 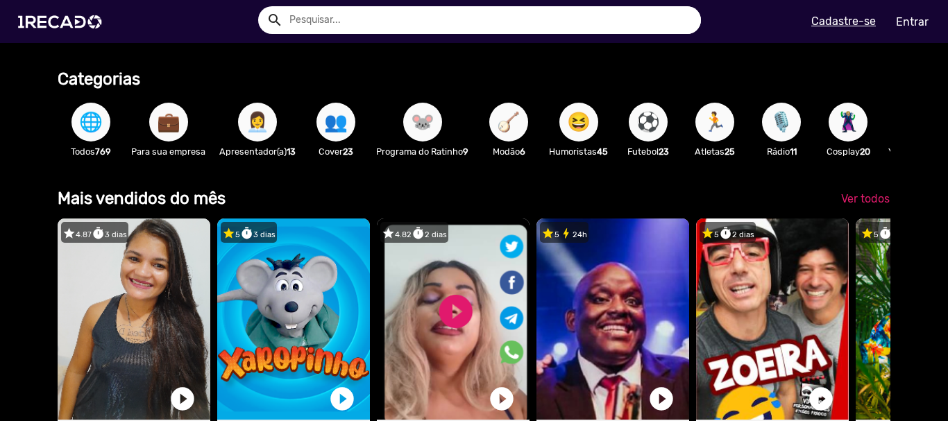 I want to click on p: Todos, so click(x=91, y=151).